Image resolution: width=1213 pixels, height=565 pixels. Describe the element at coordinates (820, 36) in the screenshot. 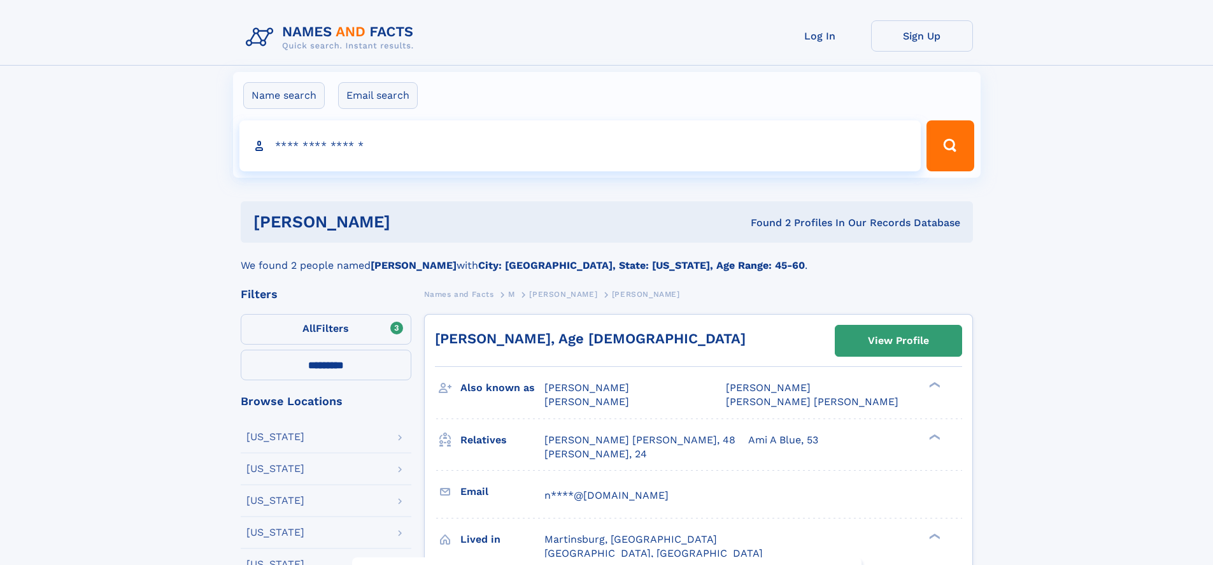

I see `a: Log In` at that location.